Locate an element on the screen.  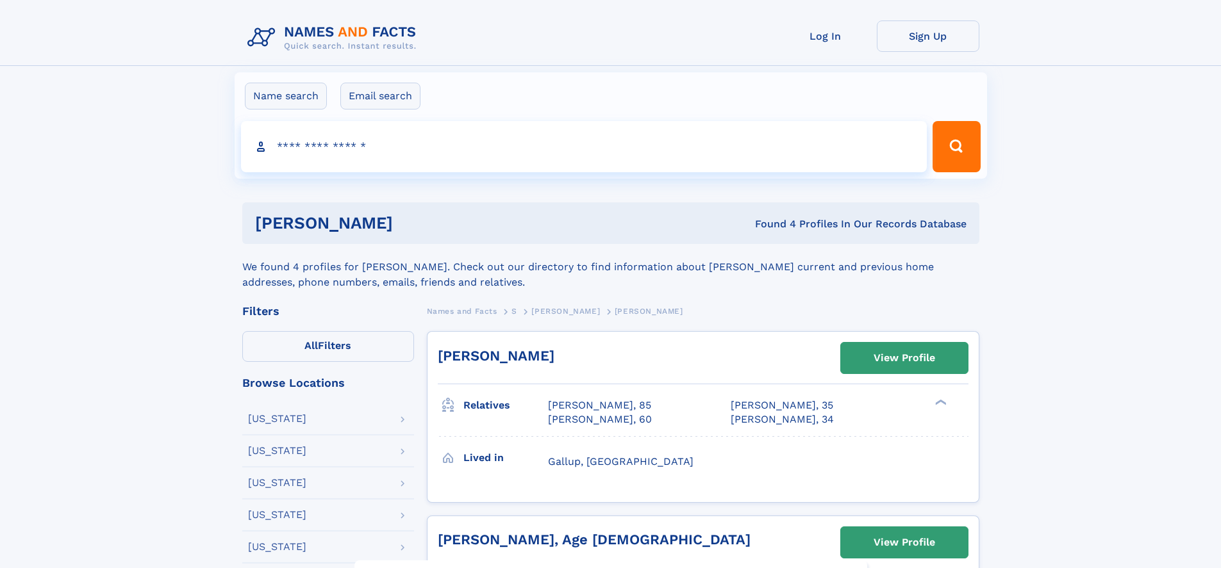
input: search input is located at coordinates (584, 147).